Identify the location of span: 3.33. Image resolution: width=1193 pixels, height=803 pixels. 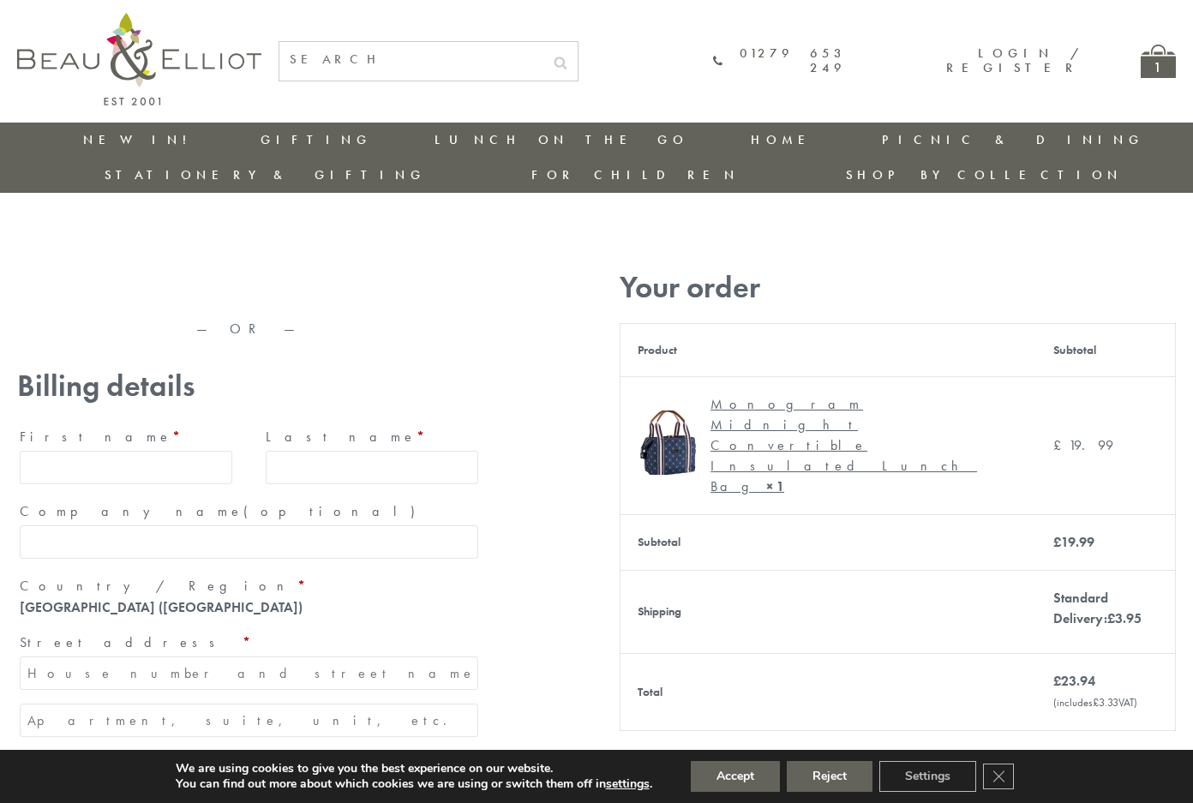
(1106, 702).